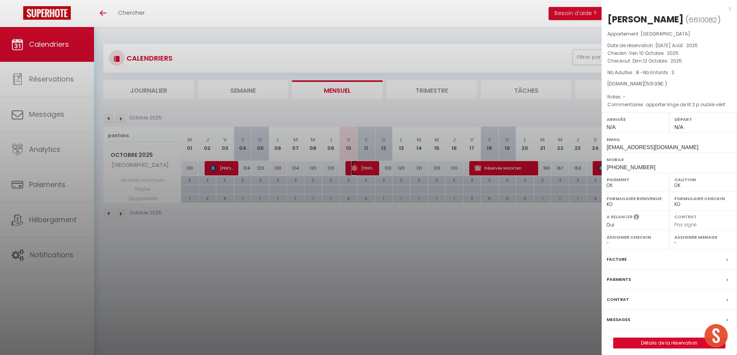 The width and height of the screenshot is (737, 355). I want to click on label: A relancer, so click(619, 217).